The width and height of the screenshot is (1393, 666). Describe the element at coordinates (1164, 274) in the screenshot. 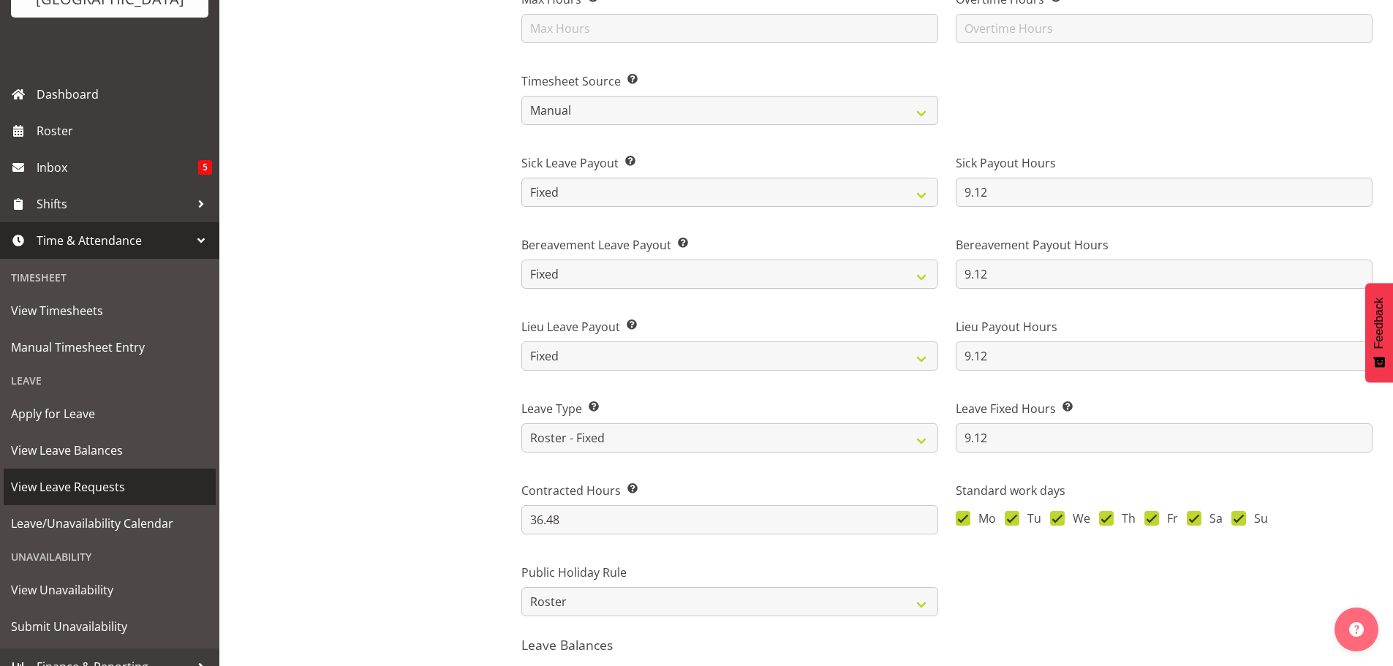

I see `input: Bereavement Payout Hours` at that location.